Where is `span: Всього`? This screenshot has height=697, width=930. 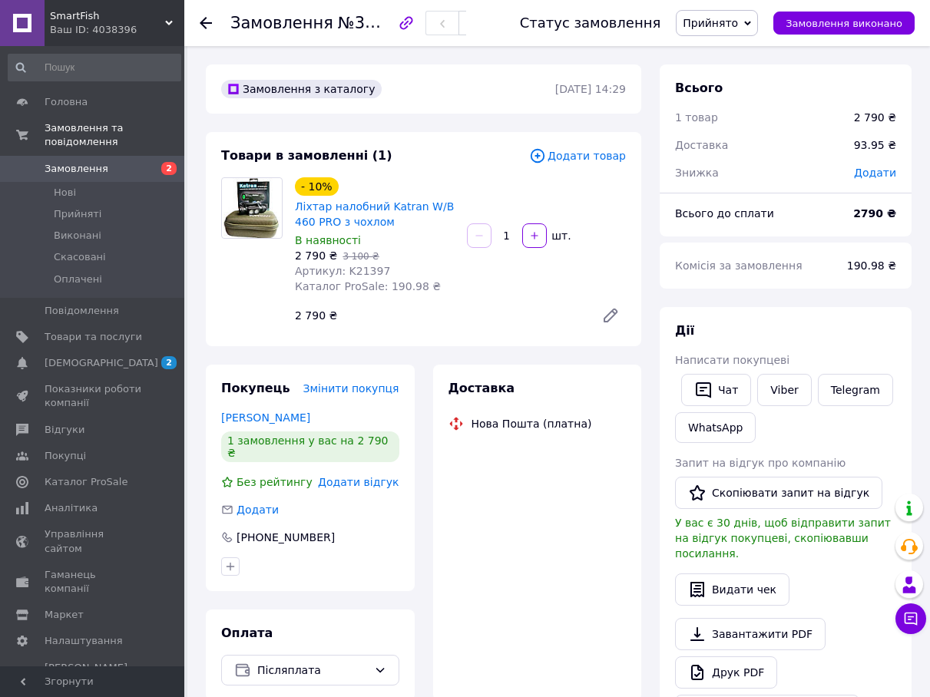
span: Всього is located at coordinates (699, 88).